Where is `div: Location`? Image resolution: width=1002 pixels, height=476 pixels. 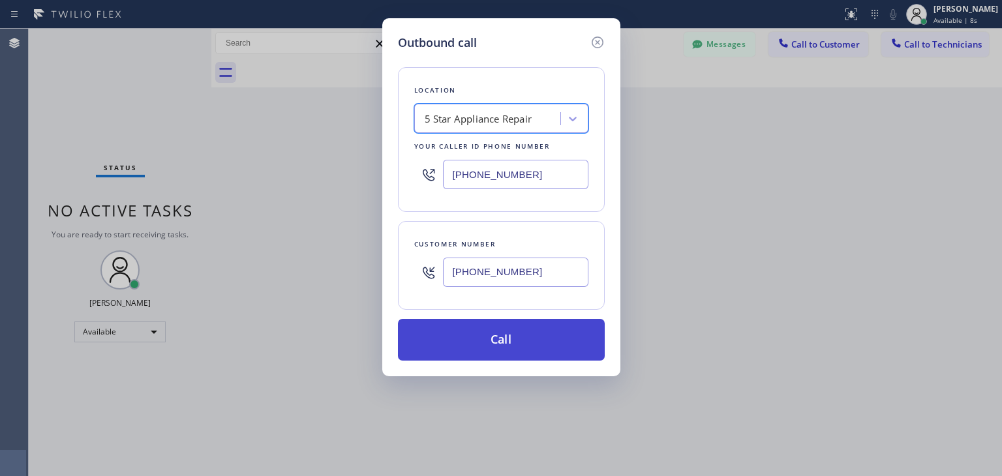 div: Location is located at coordinates (501, 90).